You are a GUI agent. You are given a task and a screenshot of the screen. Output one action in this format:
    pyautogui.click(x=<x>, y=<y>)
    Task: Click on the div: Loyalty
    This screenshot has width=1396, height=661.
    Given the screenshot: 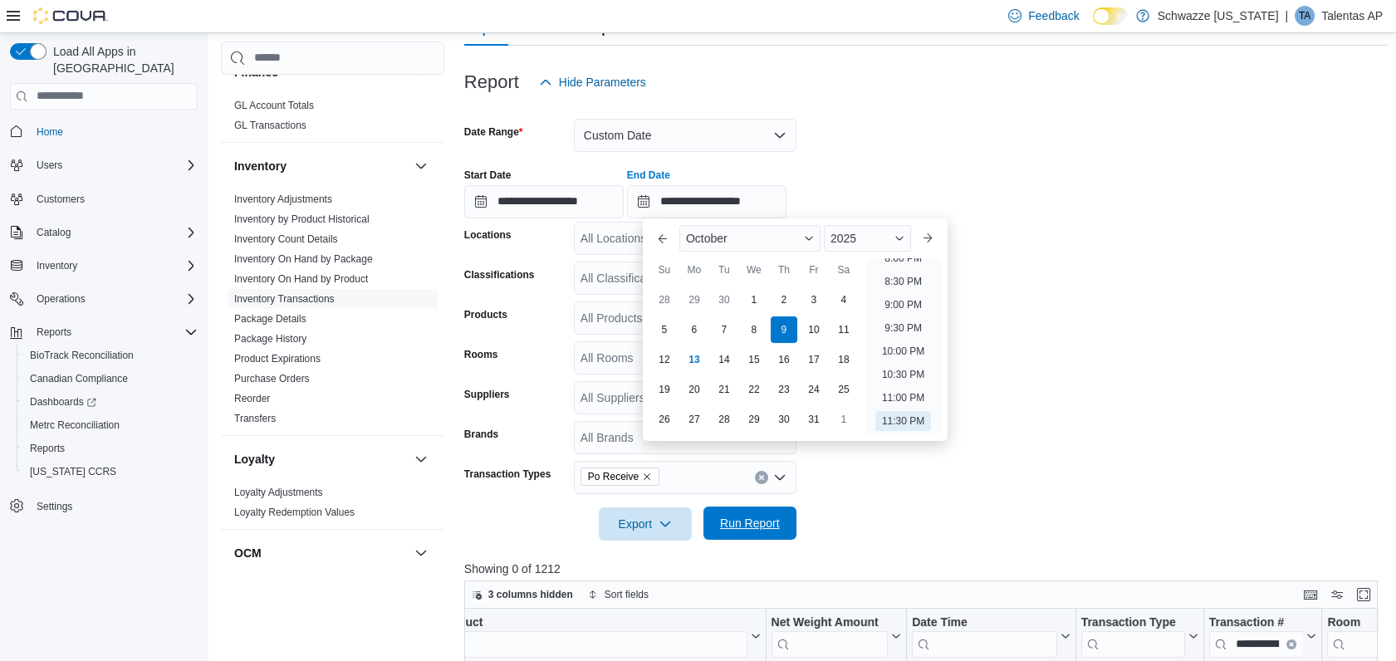 What is the action you would take?
    pyautogui.click(x=332, y=506)
    